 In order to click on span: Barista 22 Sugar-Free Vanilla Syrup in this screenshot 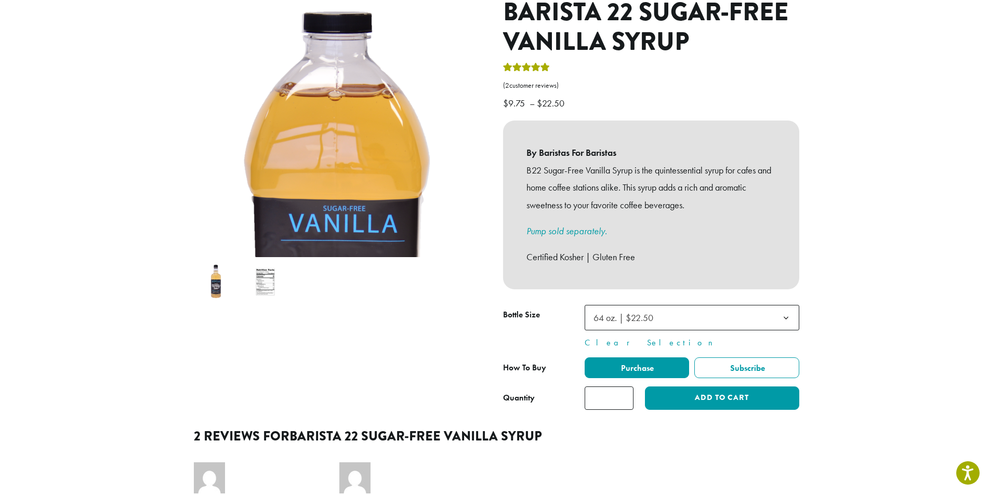, I will do `click(416, 436)`.